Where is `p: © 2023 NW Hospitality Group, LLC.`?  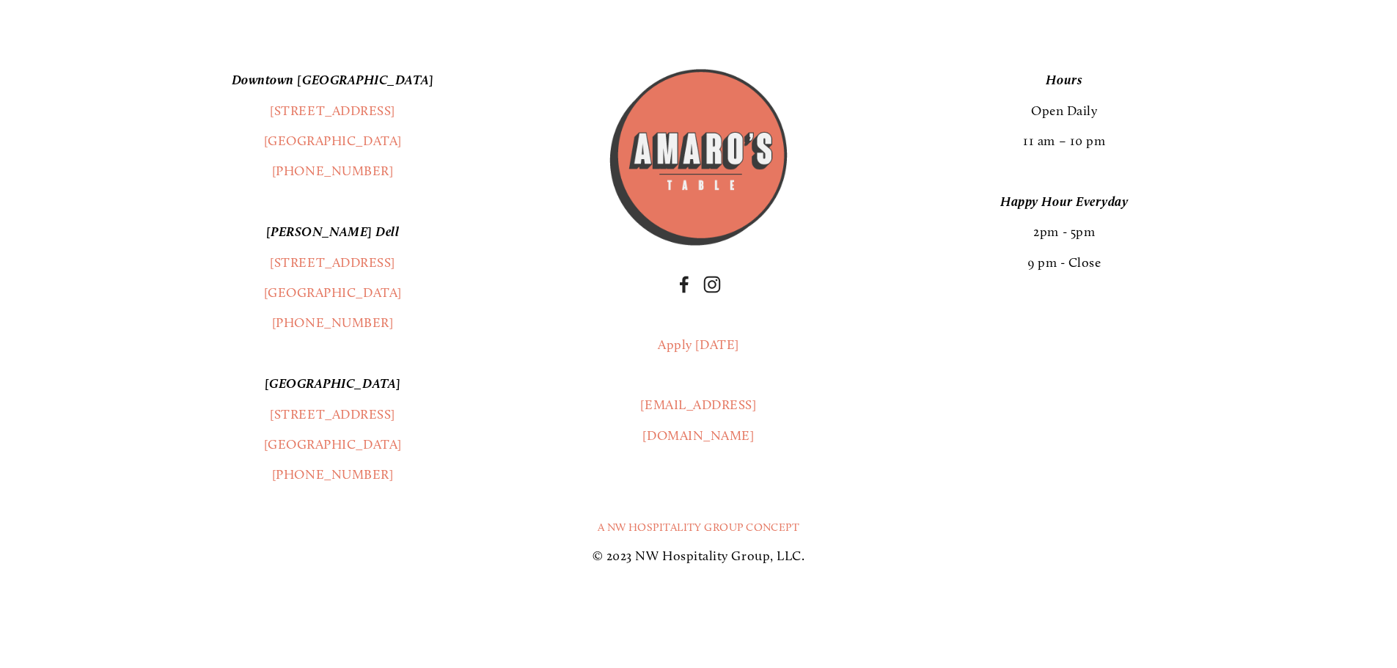
p: © 2023 NW Hospitality Group, LLC. is located at coordinates (698, 556).